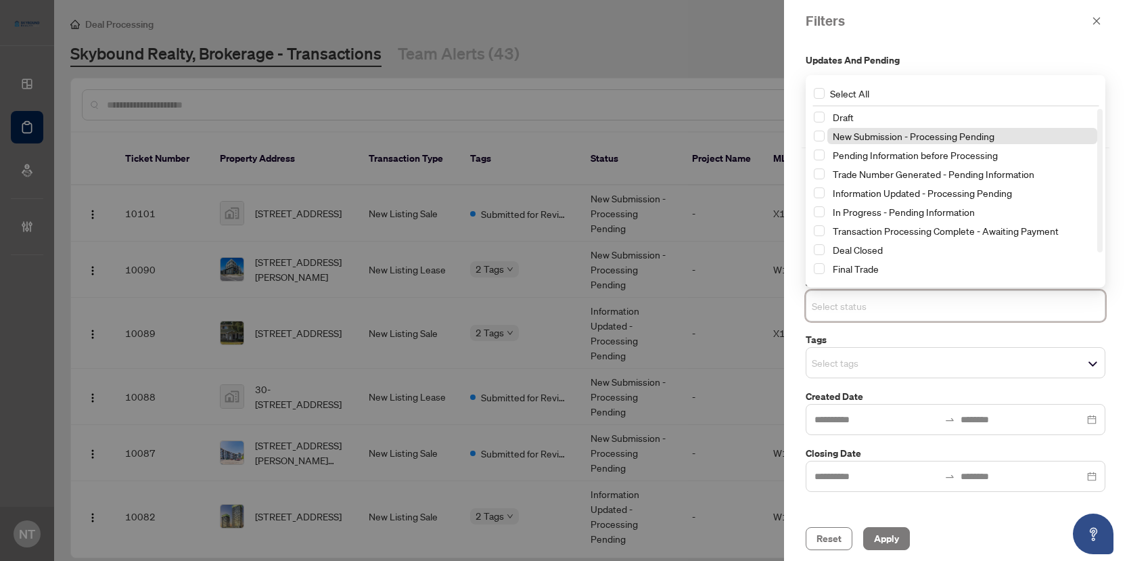  I want to click on span: Select All, so click(850, 93).